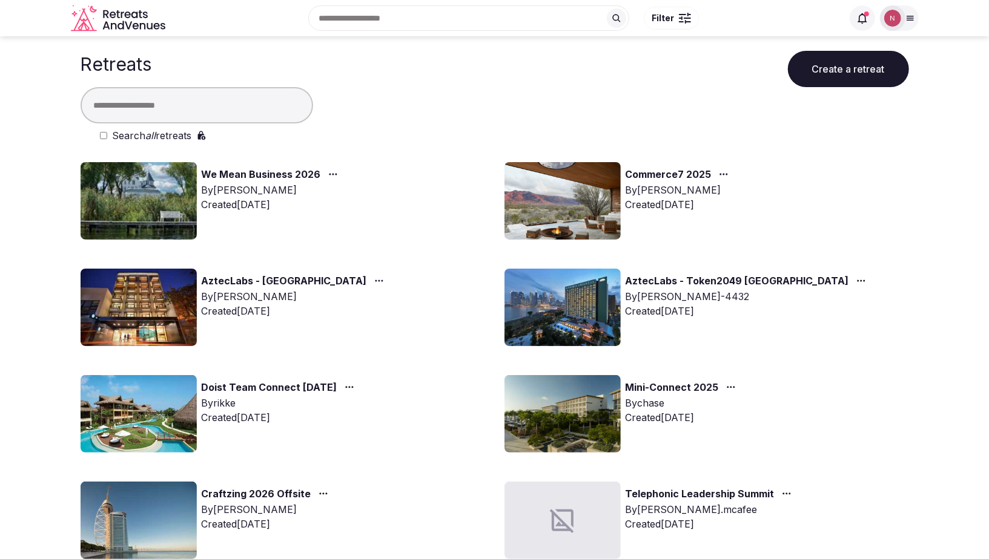 The width and height of the screenshot is (989, 559). What do you see at coordinates (562, 414) in the screenshot?
I see `img: Top retreat image for the retreat: Mini-Connect 2025` at bounding box center [562, 414].